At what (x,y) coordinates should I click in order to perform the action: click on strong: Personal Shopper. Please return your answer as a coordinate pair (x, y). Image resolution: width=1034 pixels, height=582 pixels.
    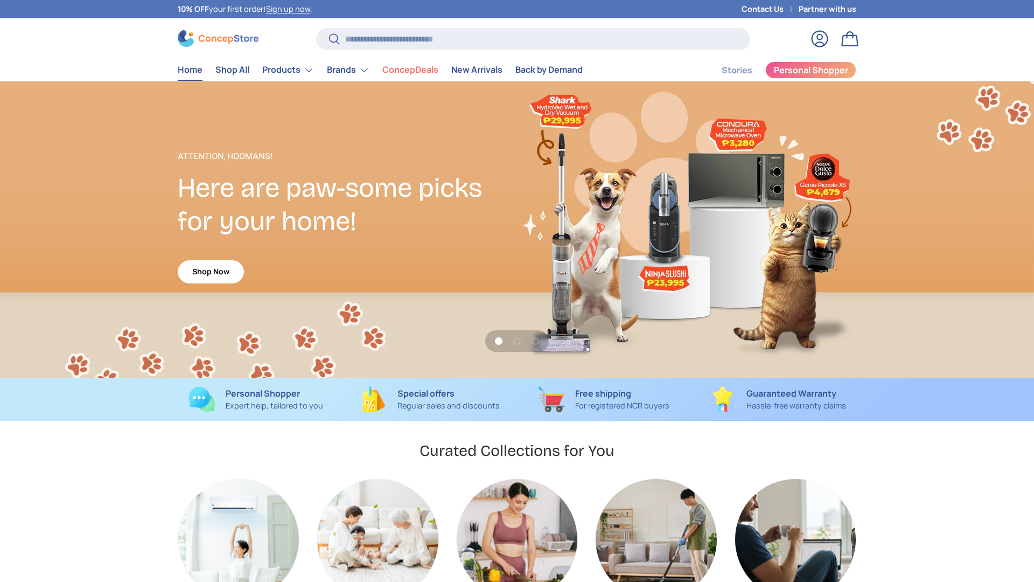
    Looking at the image, I should click on (263, 393).